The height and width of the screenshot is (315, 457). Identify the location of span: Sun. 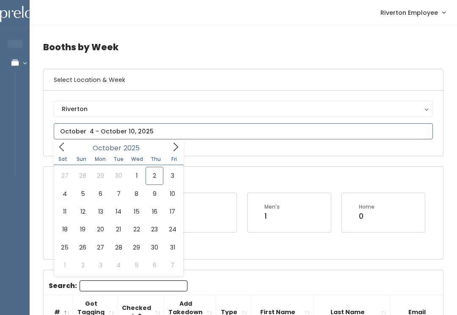
(82, 159).